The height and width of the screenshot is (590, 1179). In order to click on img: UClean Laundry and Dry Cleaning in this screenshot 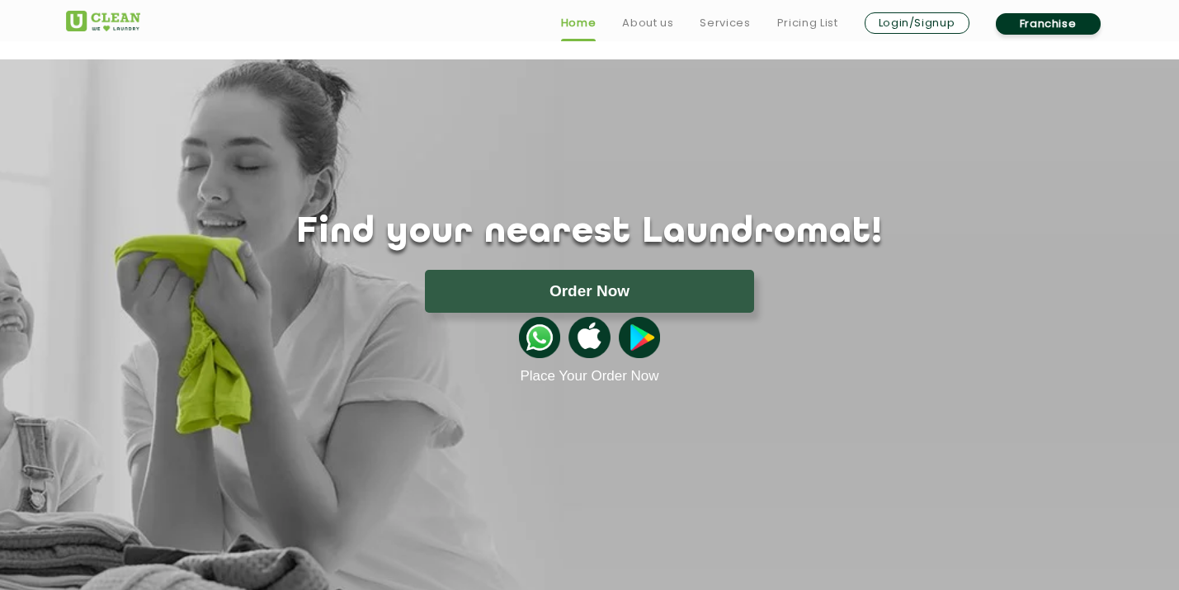, I will do `click(103, 21)`.